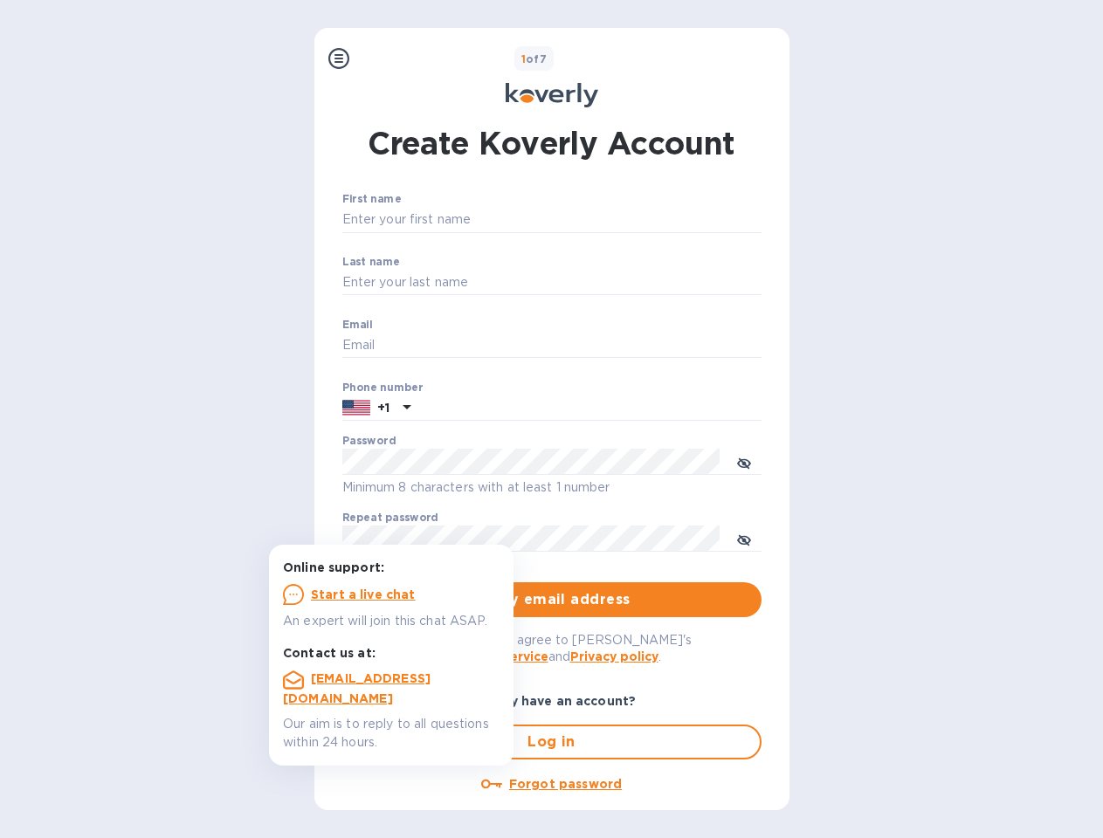 The height and width of the screenshot is (838, 1103). Describe the element at coordinates (614, 656) in the screenshot. I see `a: Privacy policy` at that location.